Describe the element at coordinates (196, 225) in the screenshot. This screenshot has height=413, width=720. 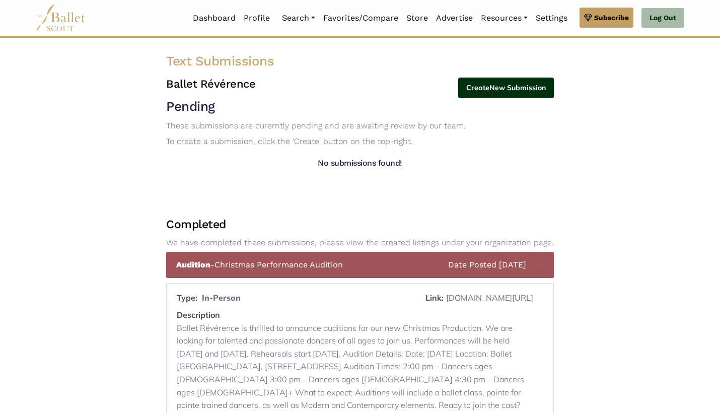
I see `h3: Completed` at that location.